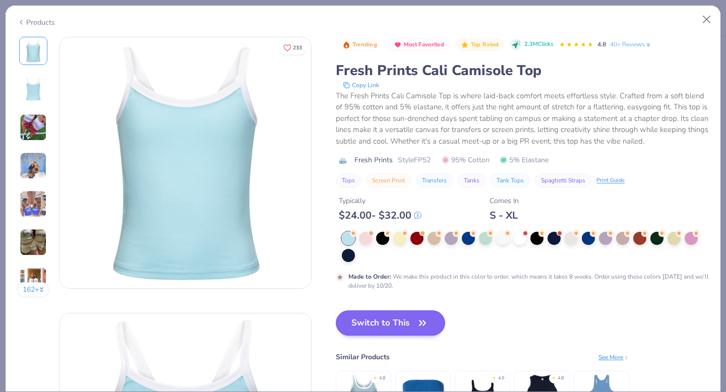 This screenshot has height=392, width=726. What do you see at coordinates (364, 44) in the screenshot?
I see `span: Trending` at bounding box center [364, 44].